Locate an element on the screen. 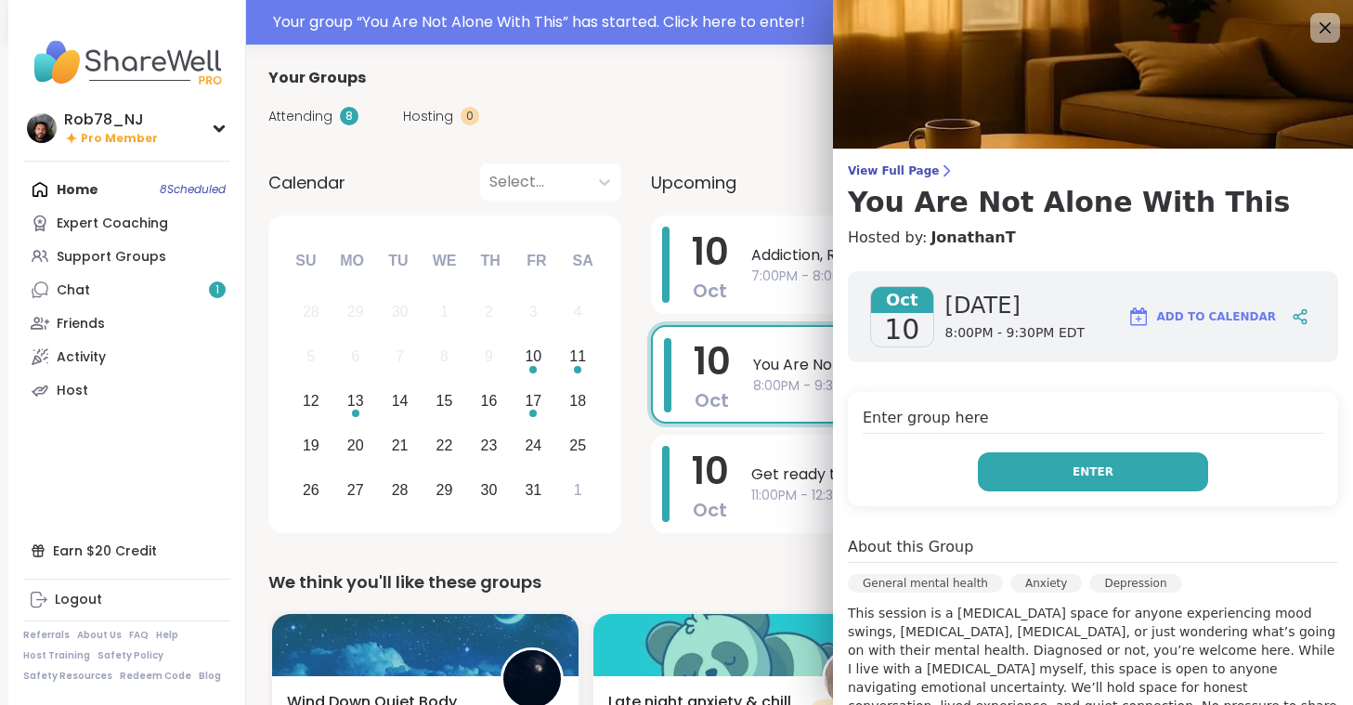 Image resolution: width=1353 pixels, height=705 pixels. div: Not available Monday, October 6th, 2025 is located at coordinates (355, 357).